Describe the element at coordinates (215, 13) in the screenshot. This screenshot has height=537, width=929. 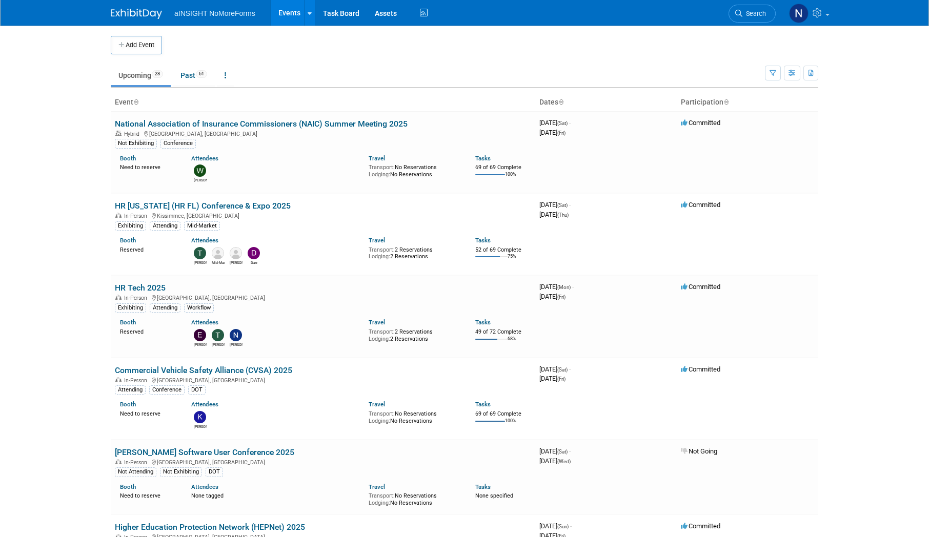
I see `span: aINSIGHT NoMoreForms` at that location.